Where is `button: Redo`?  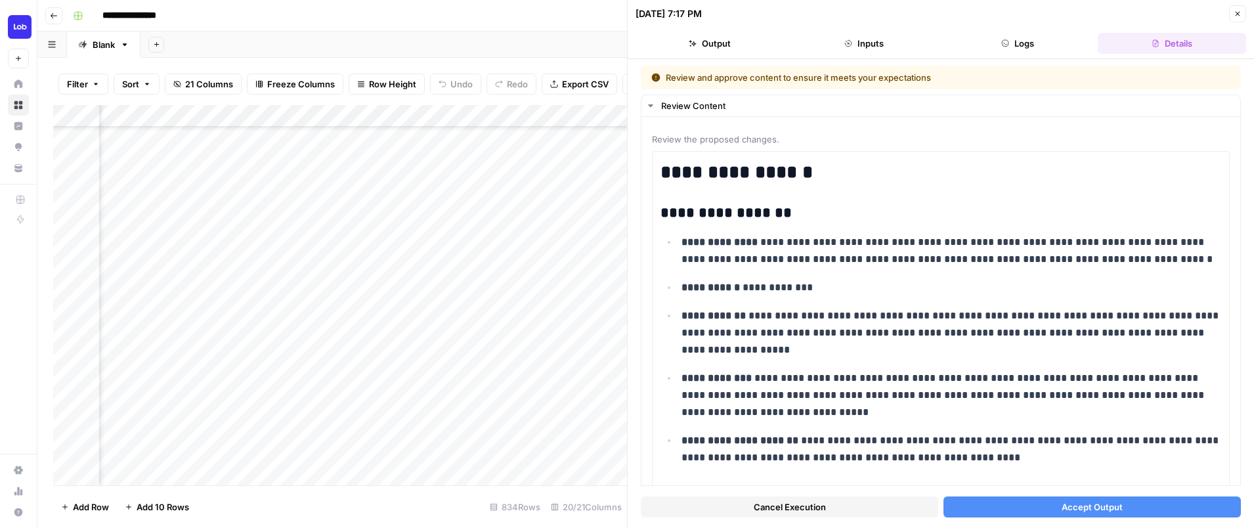
button: Redo is located at coordinates (512, 84).